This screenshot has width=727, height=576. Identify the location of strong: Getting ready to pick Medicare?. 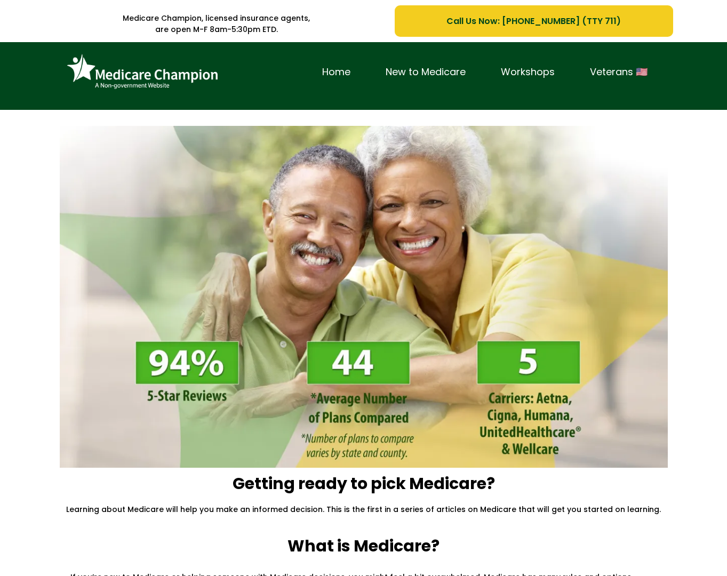
(364, 483).